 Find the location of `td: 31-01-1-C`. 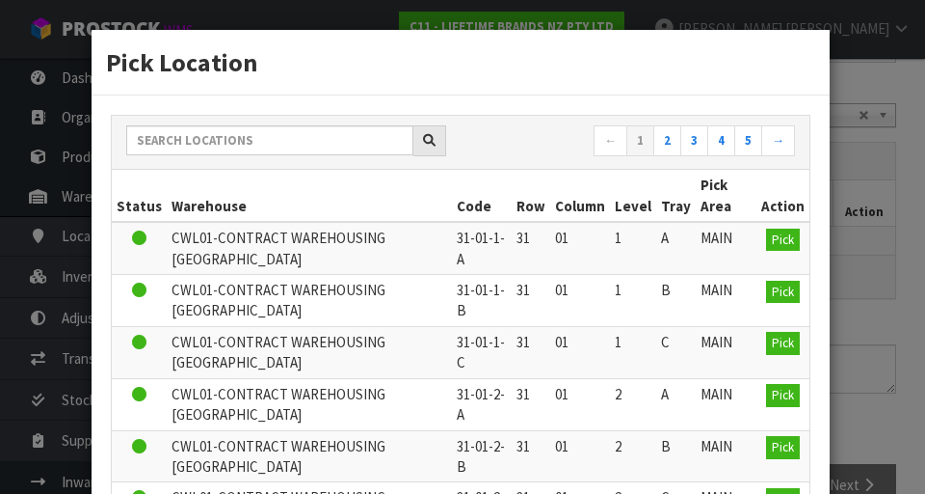

td: 31-01-1-C is located at coordinates (482, 352).